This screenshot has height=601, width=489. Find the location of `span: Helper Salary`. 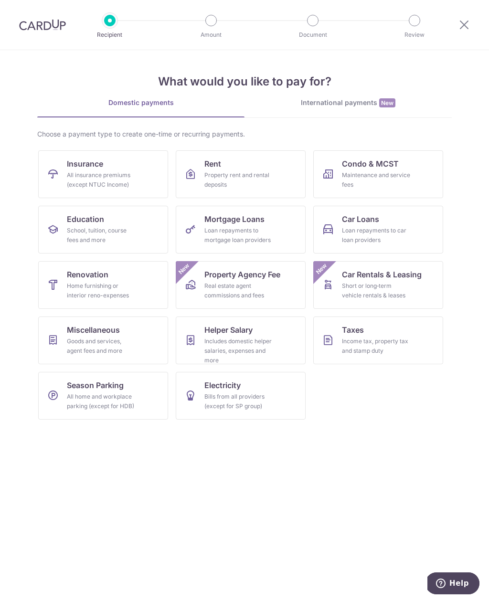

span: Helper Salary is located at coordinates (228, 330).